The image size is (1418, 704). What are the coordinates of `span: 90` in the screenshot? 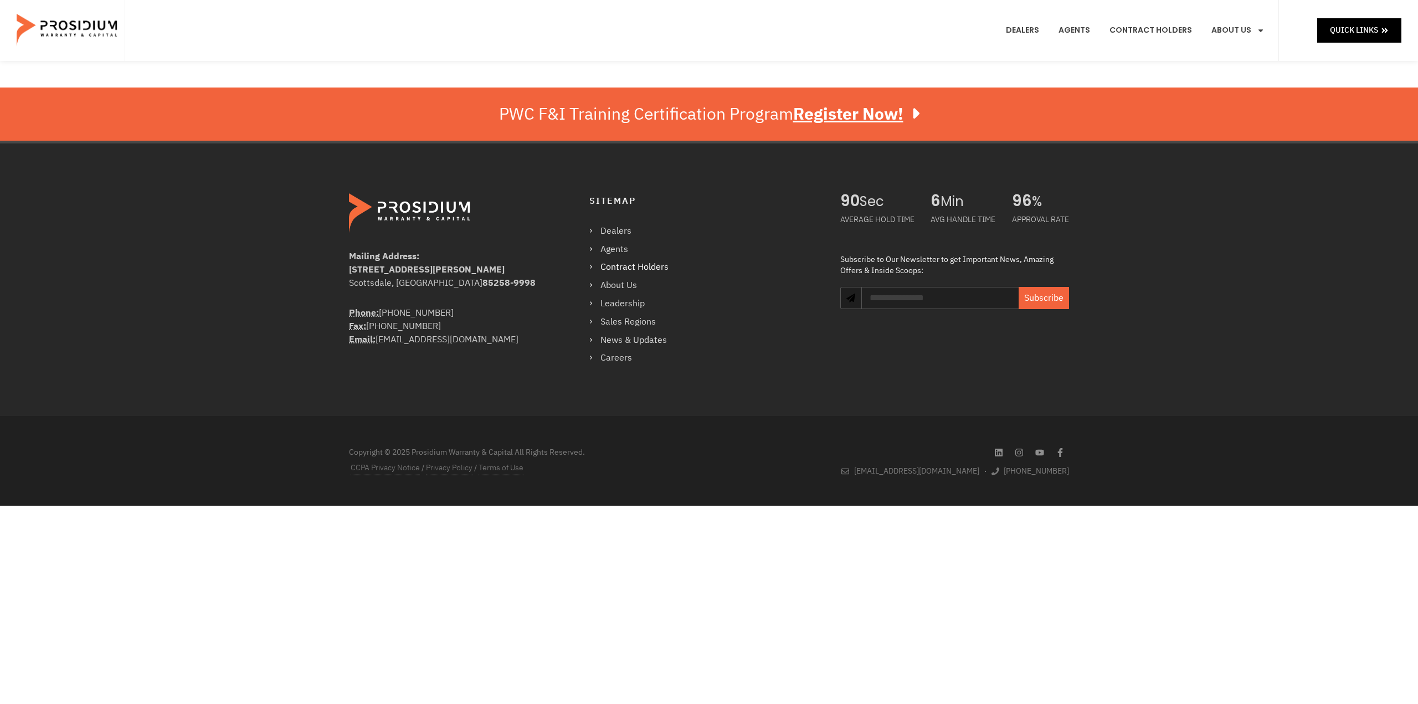 It's located at (850, 202).